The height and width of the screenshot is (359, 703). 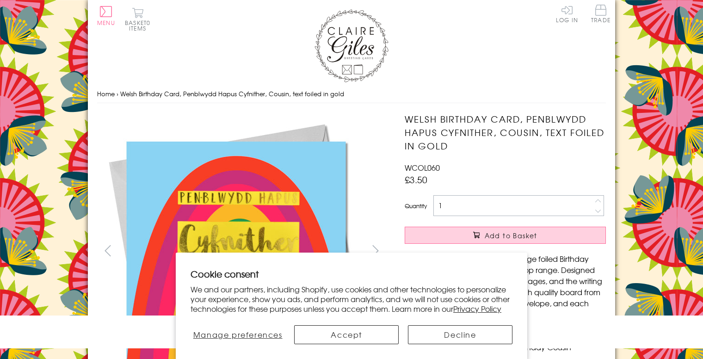 I want to click on button: prev, so click(x=107, y=250).